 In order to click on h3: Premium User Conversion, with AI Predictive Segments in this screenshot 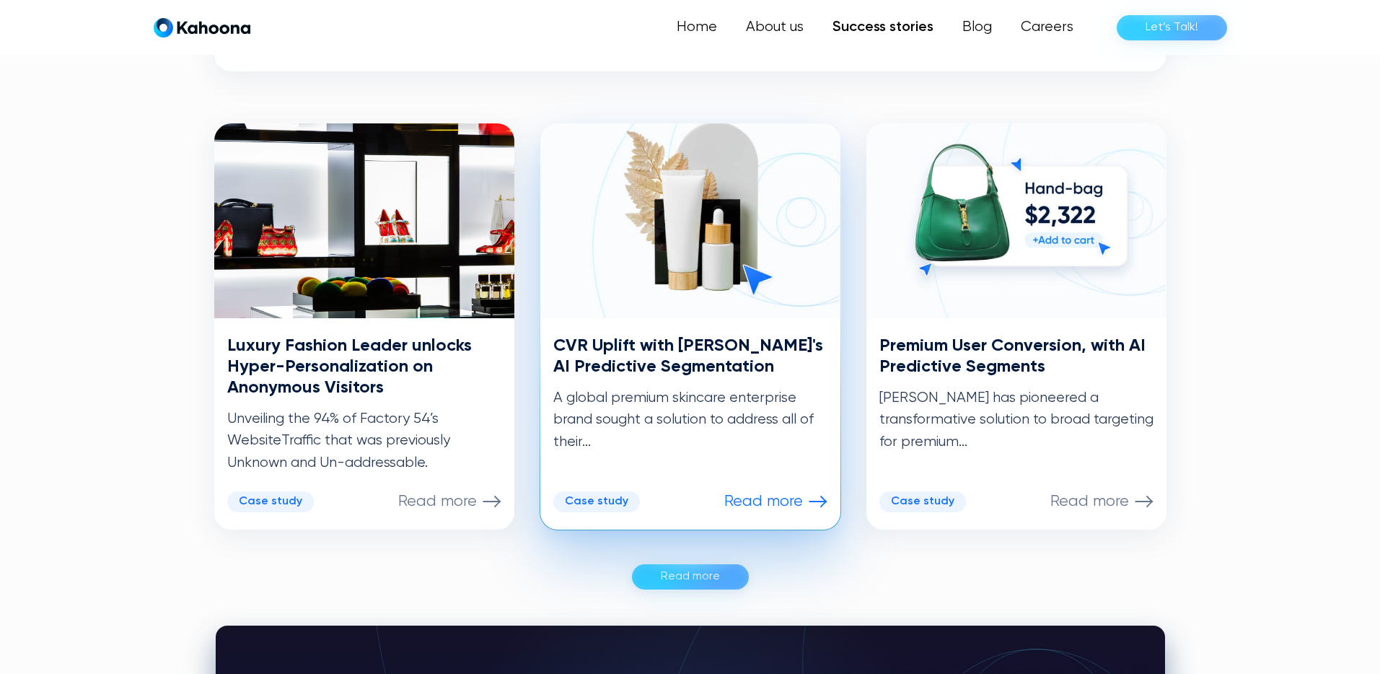, I will do `click(1017, 356)`.